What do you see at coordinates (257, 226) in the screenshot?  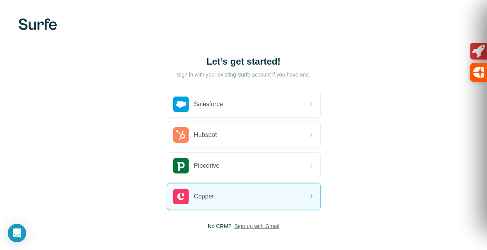 I see `button: Sign up with Gmail` at bounding box center [257, 226].